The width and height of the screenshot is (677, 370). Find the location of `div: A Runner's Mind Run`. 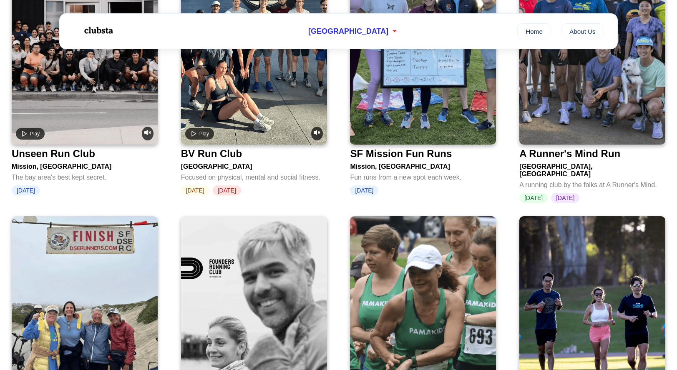

div: A Runner's Mind Run is located at coordinates (570, 154).